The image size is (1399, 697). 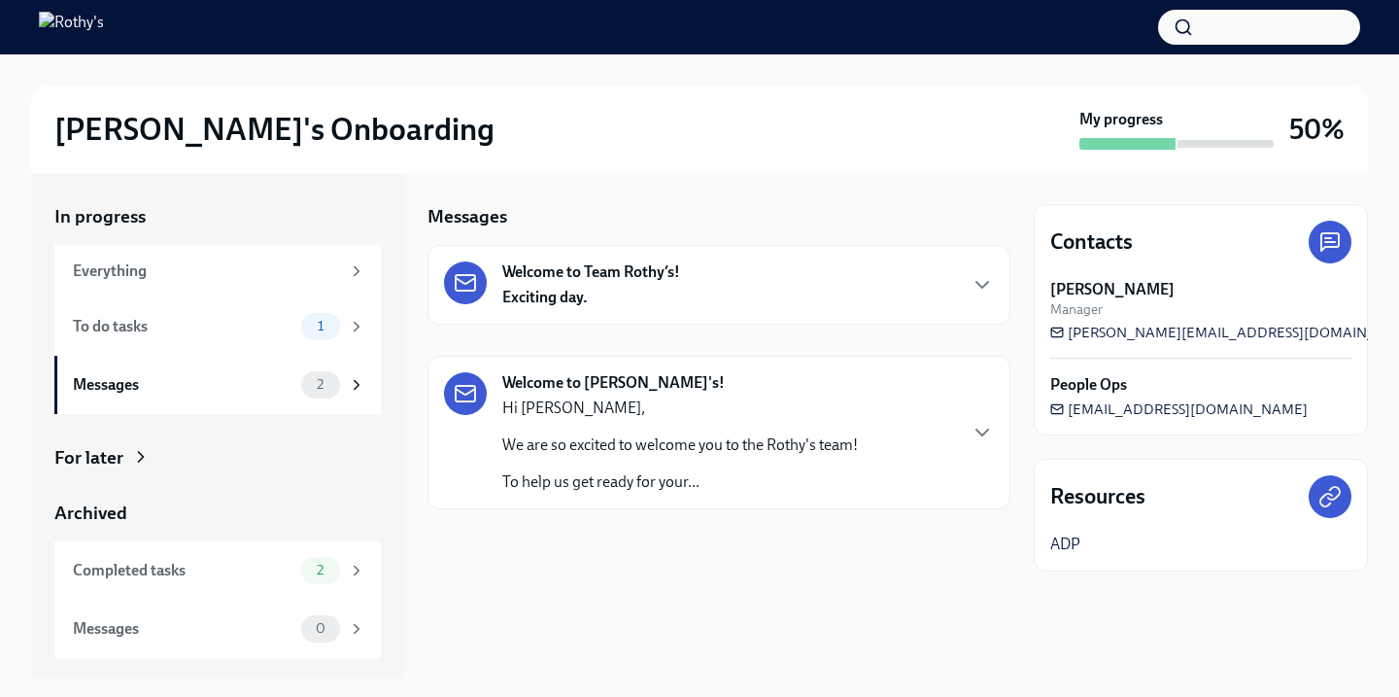 I want to click on a: Archived, so click(x=218, y=513).